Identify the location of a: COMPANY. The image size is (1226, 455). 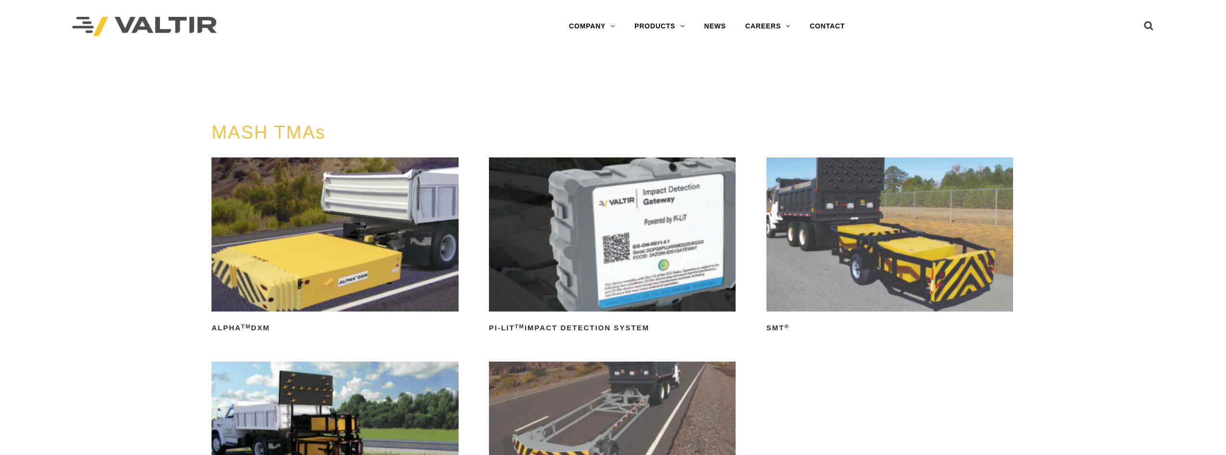
(592, 26).